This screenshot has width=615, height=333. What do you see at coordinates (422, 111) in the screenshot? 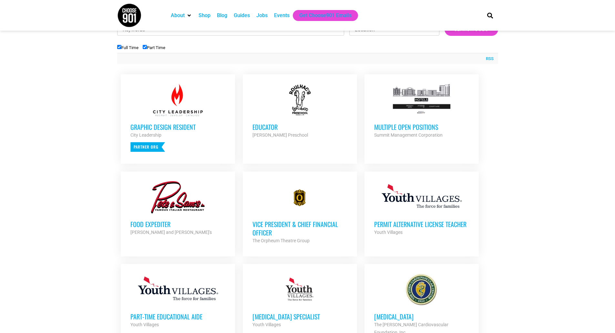
I see `a: Multiple Open Positions Summit Management Corporation` at bounding box center [422, 111].